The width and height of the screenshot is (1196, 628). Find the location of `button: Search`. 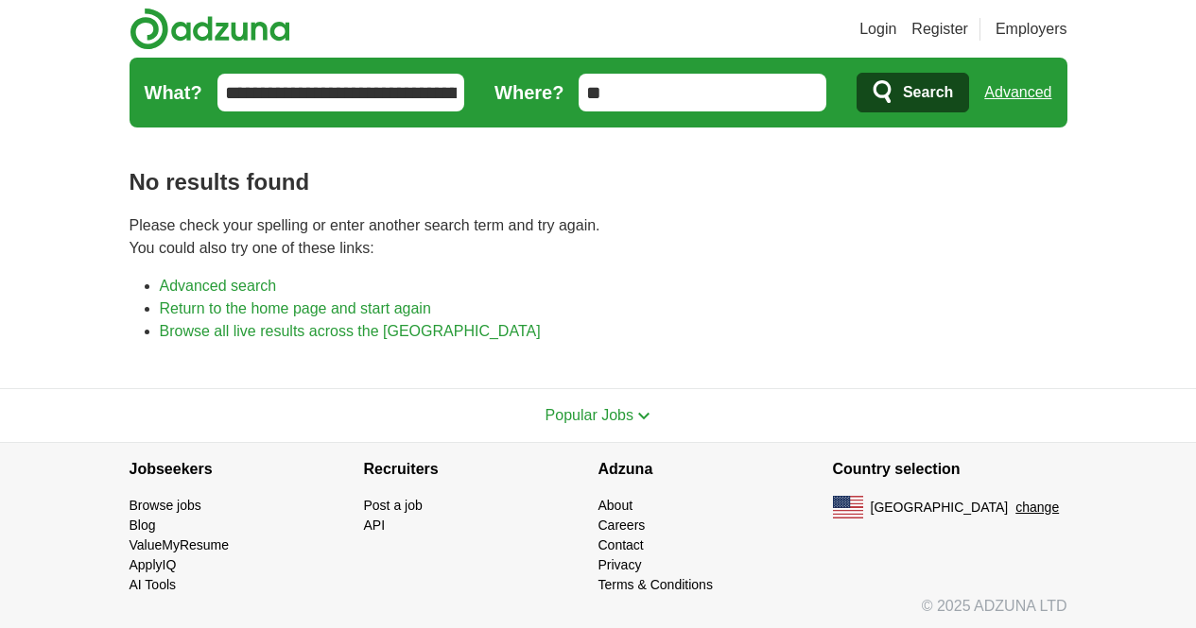

button: Search is located at coordinates (912, 93).